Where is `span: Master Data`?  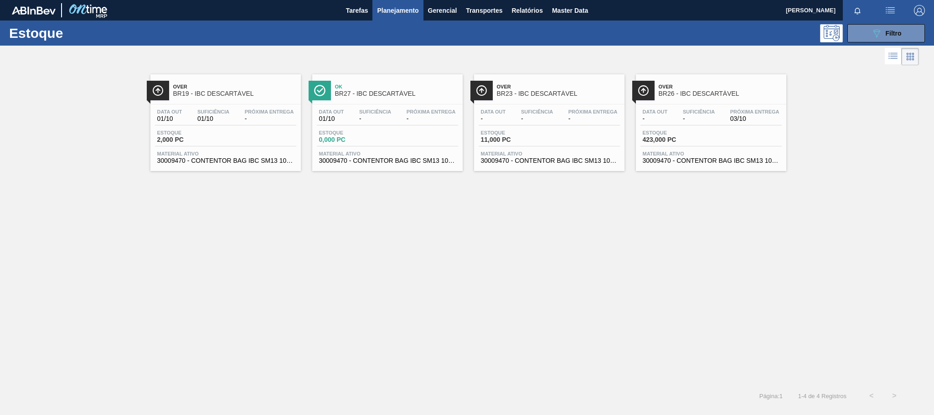
span: Master Data is located at coordinates (570, 10).